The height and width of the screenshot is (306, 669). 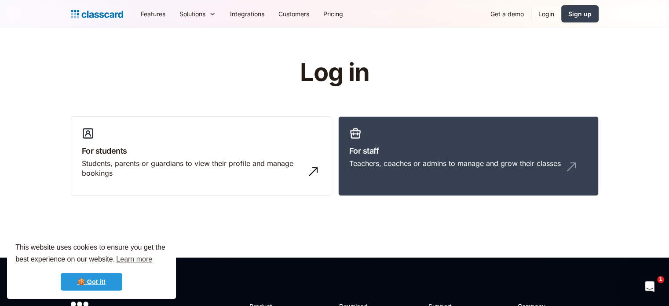 I want to click on a: Sign up, so click(x=580, y=14).